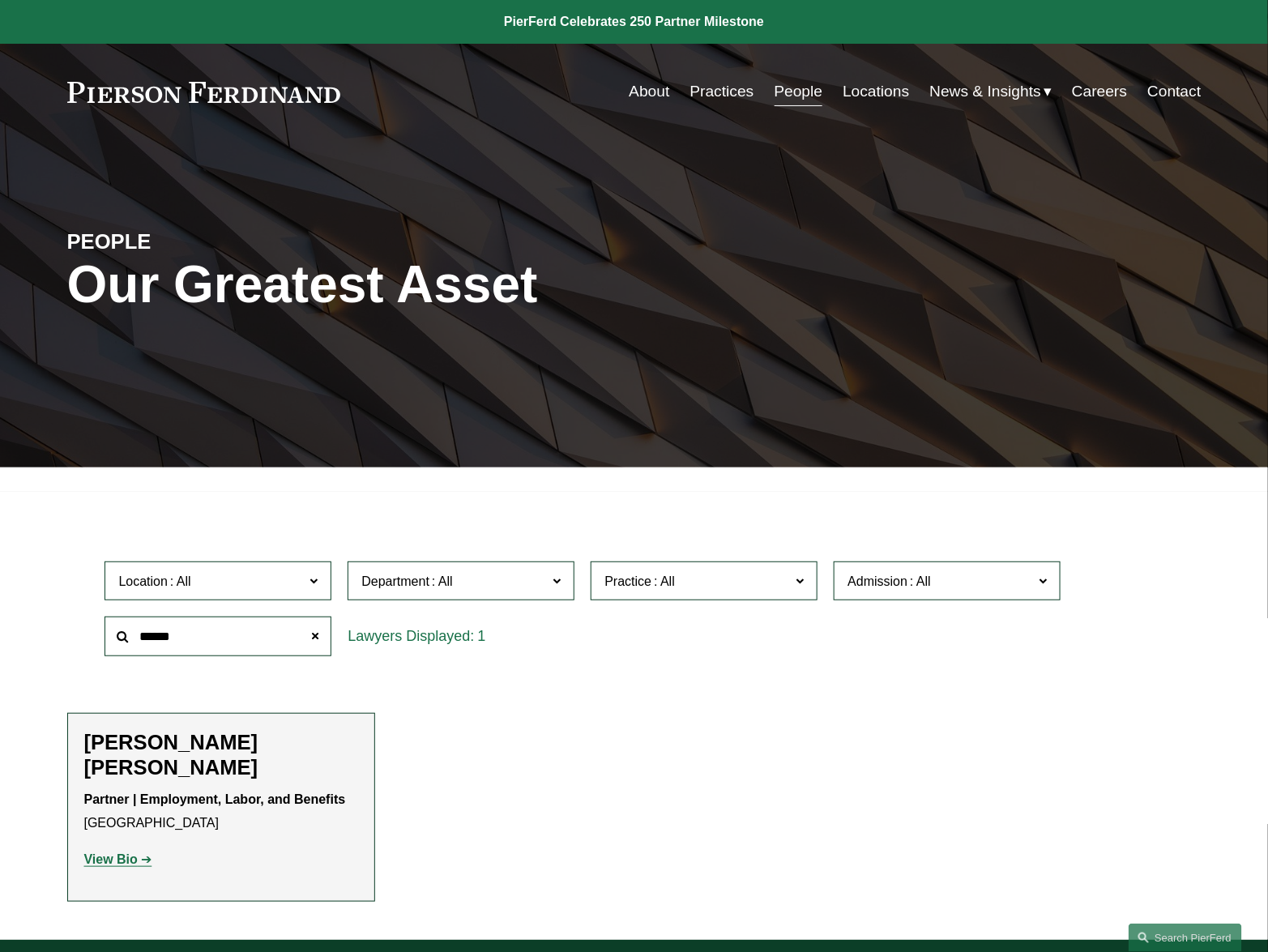 The image size is (1268, 952). Describe the element at coordinates (1100, 92) in the screenshot. I see `a: Careers` at that location.